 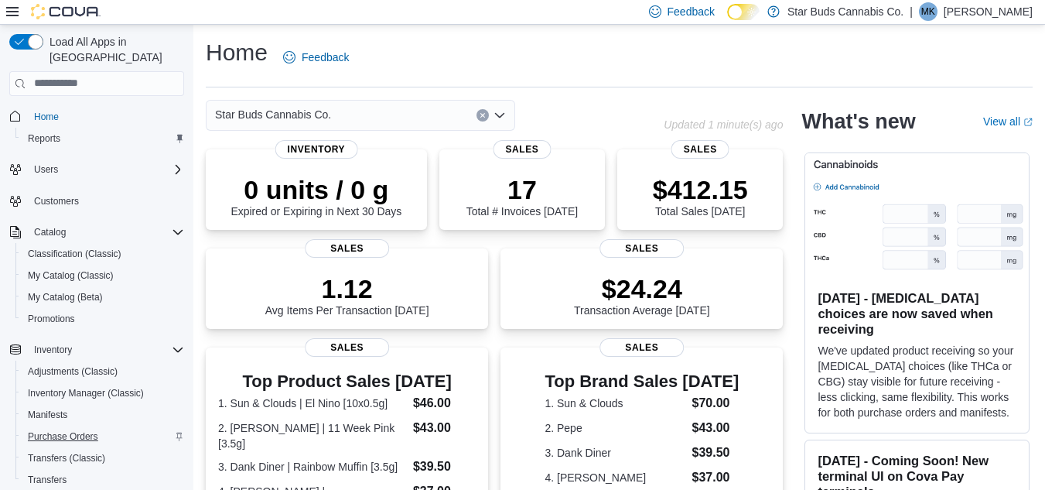 What do you see at coordinates (744, 12) in the screenshot?
I see `input: Dark Mode` at bounding box center [744, 12].